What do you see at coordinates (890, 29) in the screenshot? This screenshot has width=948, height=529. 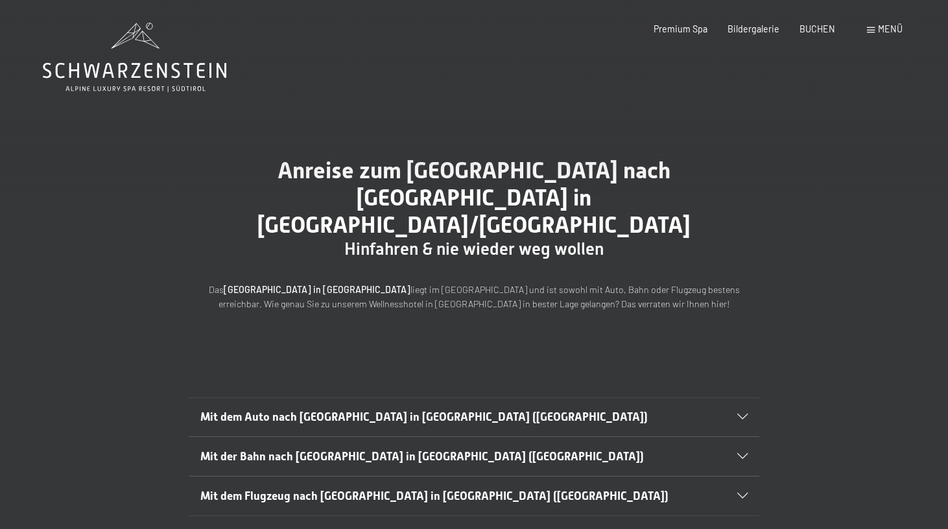 I see `span: Menü` at bounding box center [890, 29].